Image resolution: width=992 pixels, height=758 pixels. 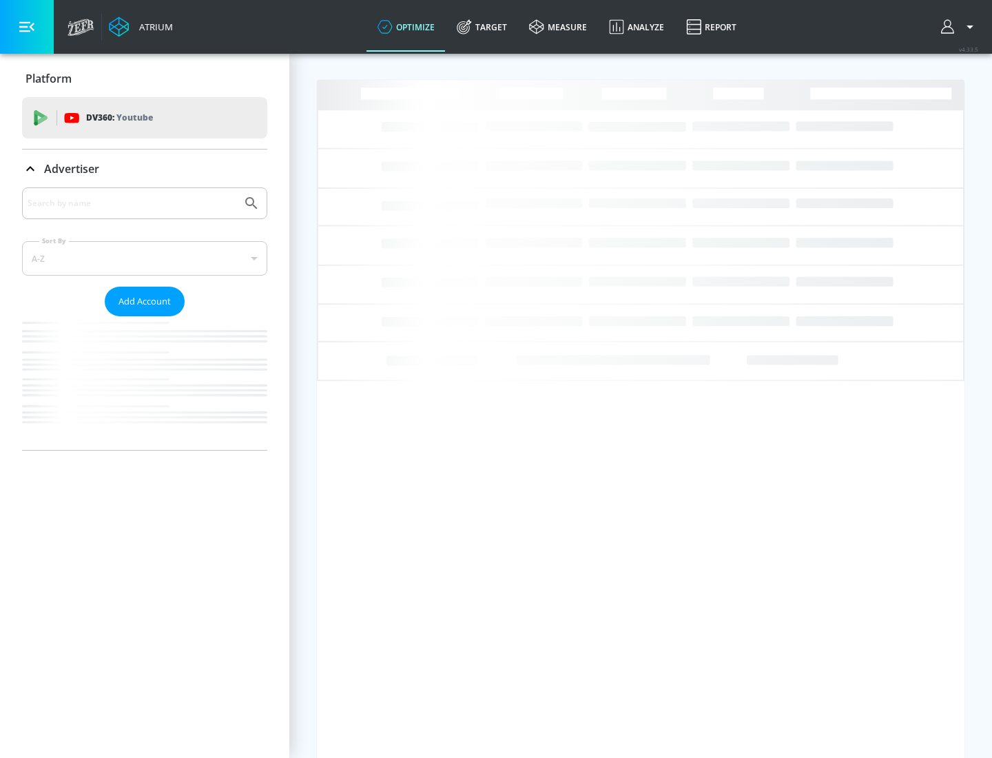 What do you see at coordinates (482, 27) in the screenshot?
I see `a: Target` at bounding box center [482, 27].